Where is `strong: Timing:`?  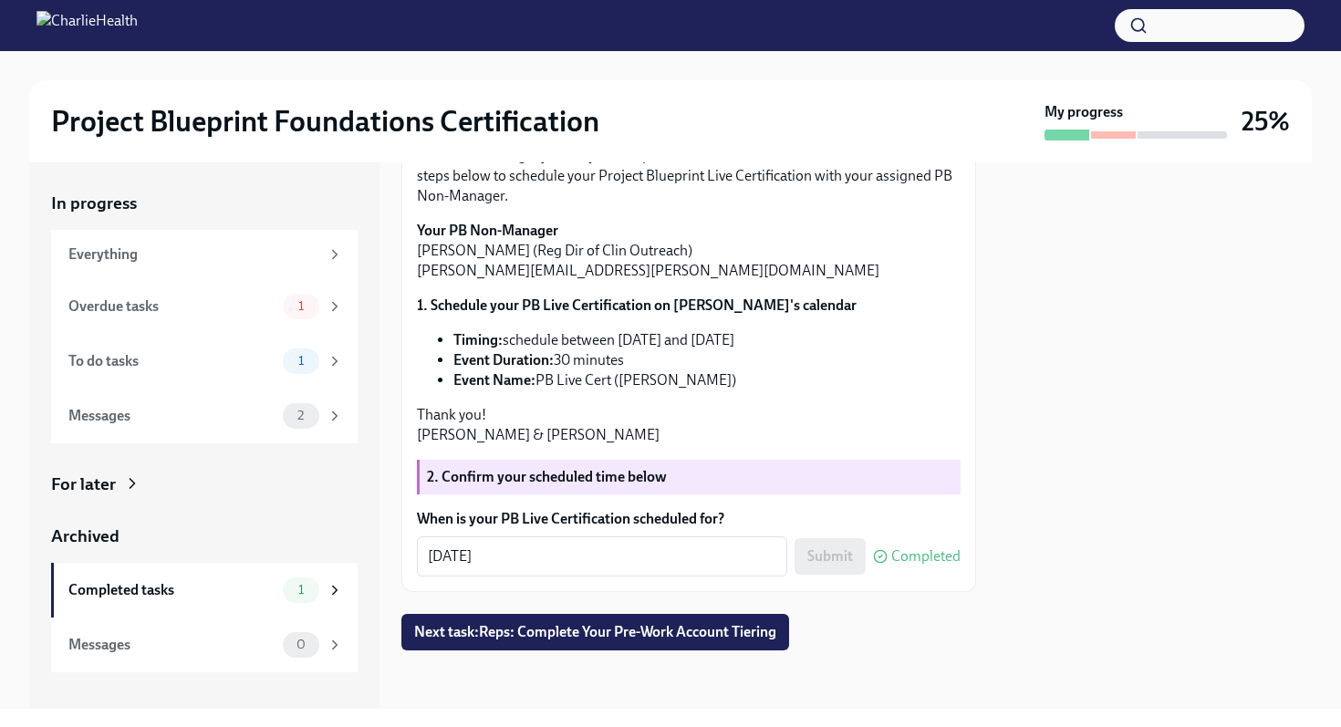
strong: Timing: is located at coordinates (478, 339).